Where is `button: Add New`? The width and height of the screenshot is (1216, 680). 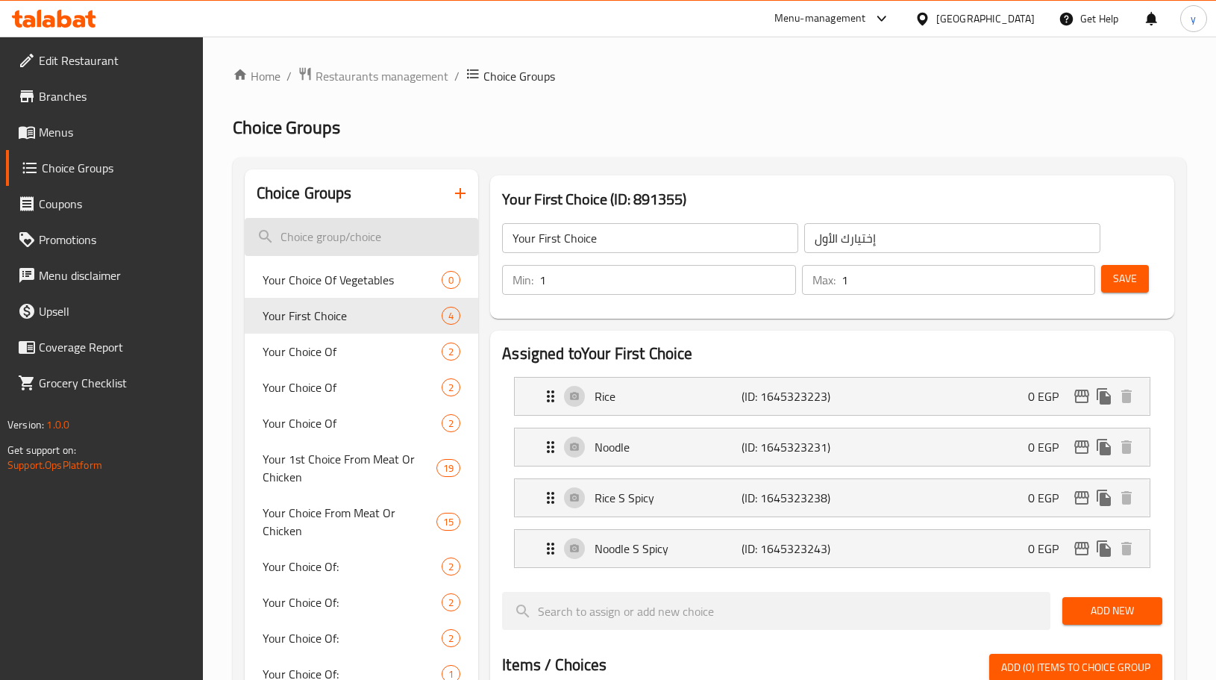
button: Add New is located at coordinates (1112, 610).